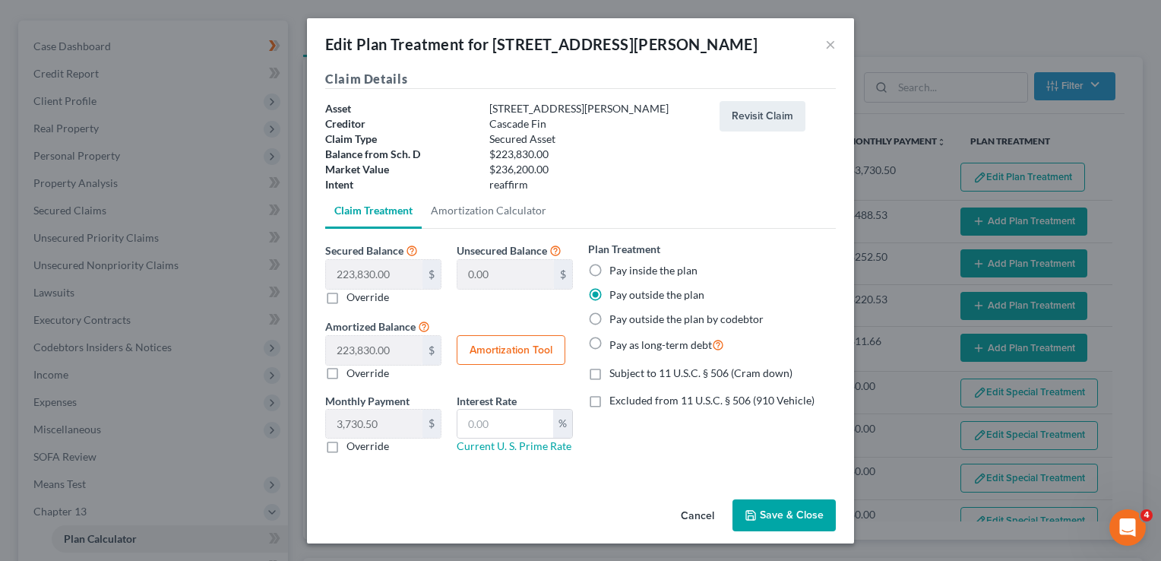  Describe the element at coordinates (697, 516) in the screenshot. I see `button: Cancel` at that location.